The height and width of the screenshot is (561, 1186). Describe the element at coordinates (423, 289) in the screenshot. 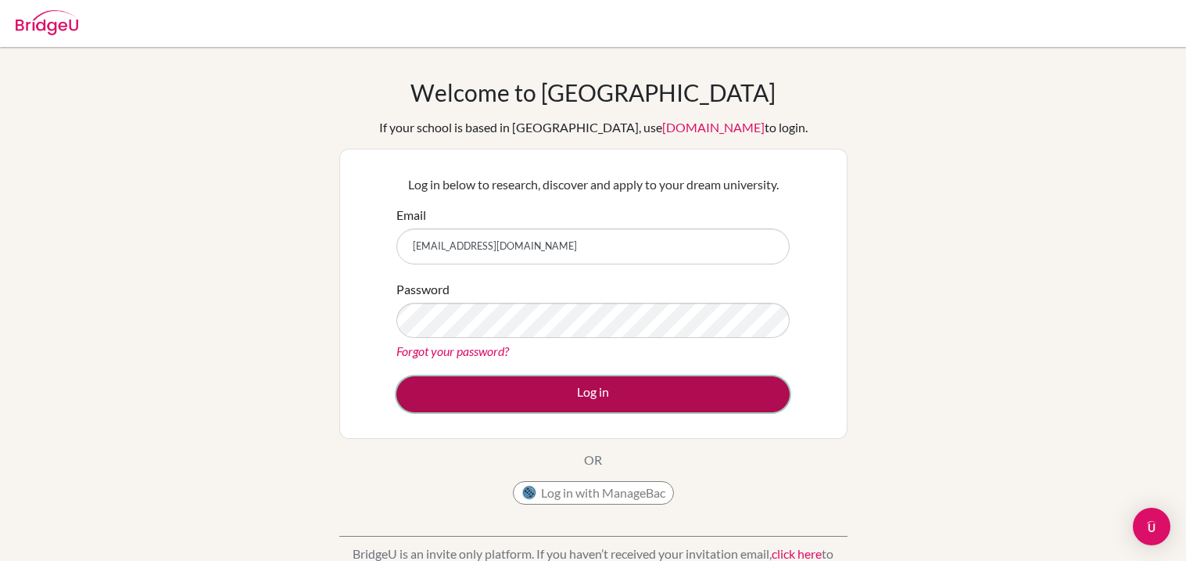

I see `label: Password` at that location.